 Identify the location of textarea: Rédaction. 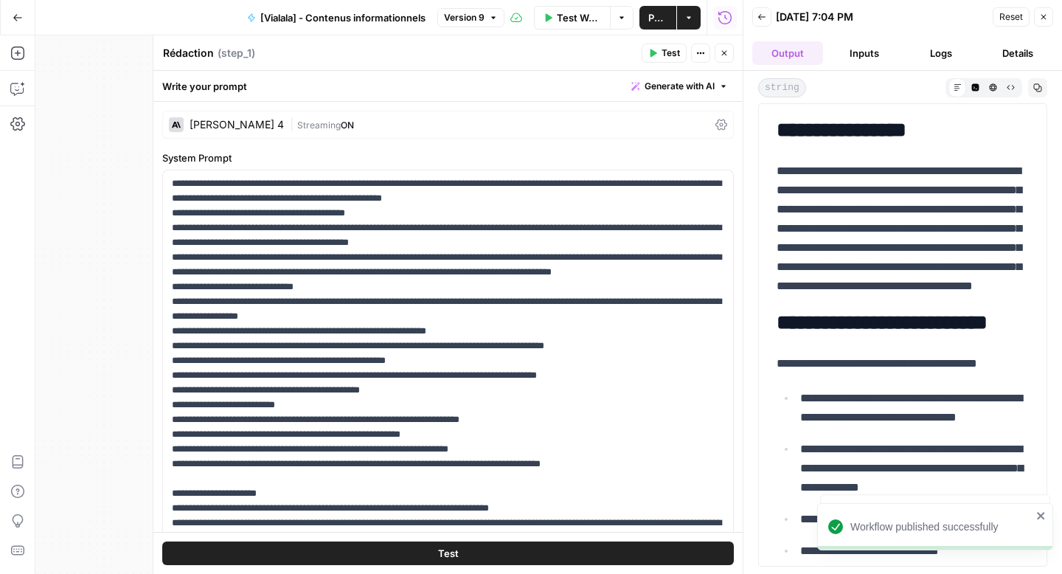
(188, 53).